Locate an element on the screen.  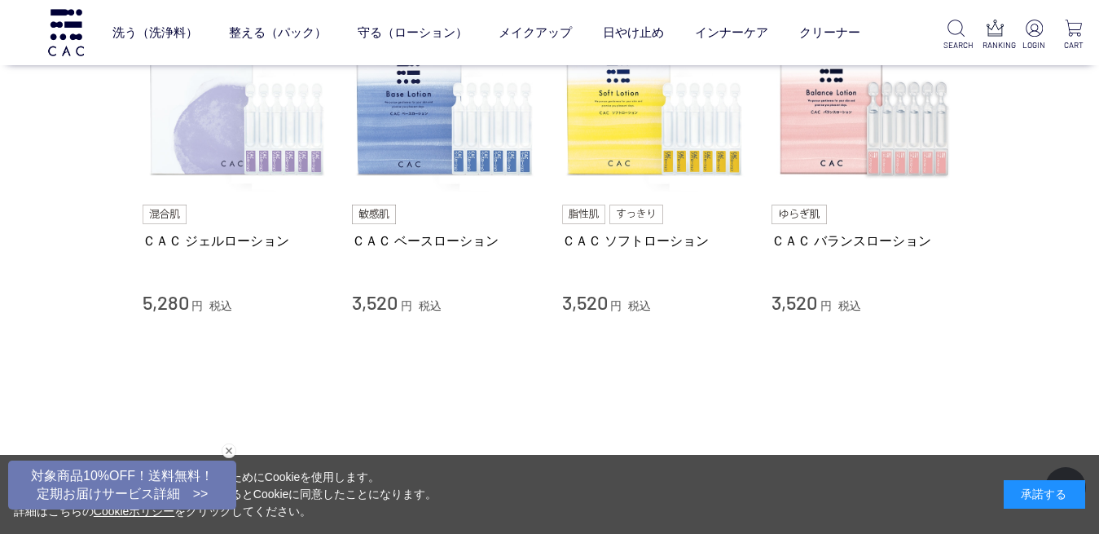
img: ＣＡＣ バランスローション is located at coordinates (864, 99).